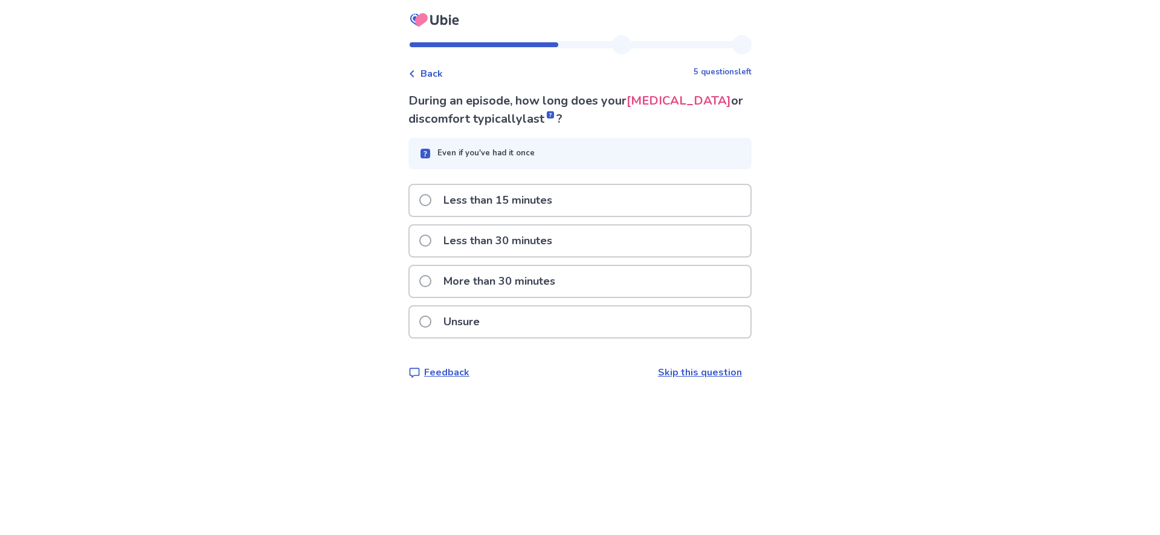 The width and height of the screenshot is (1160, 535). What do you see at coordinates (447, 372) in the screenshot?
I see `p: Feedback` at bounding box center [447, 372].